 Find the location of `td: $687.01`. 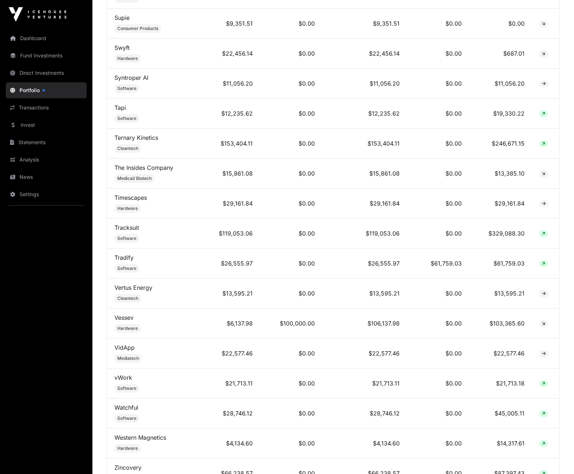

td: $687.01 is located at coordinates (500, 53).